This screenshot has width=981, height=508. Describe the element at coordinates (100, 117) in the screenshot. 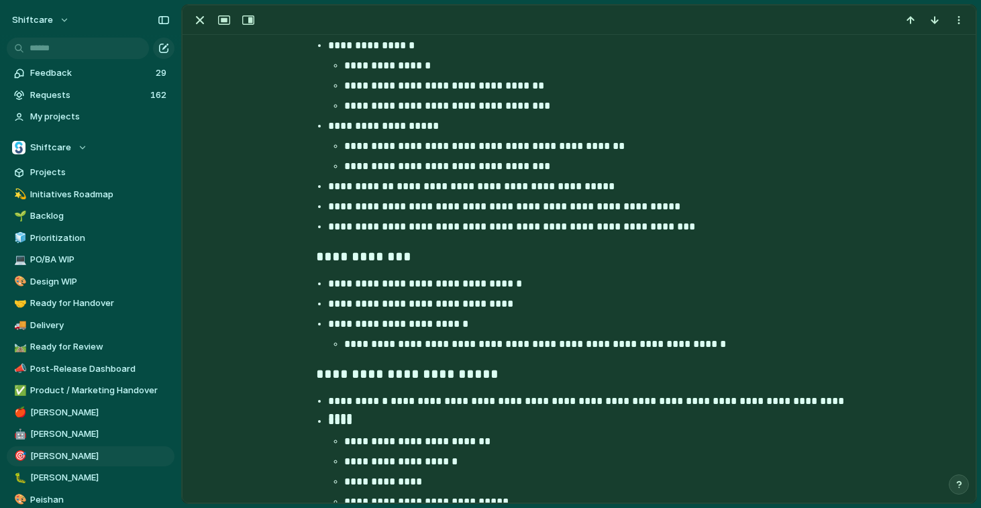

I see `span: My projects` at that location.